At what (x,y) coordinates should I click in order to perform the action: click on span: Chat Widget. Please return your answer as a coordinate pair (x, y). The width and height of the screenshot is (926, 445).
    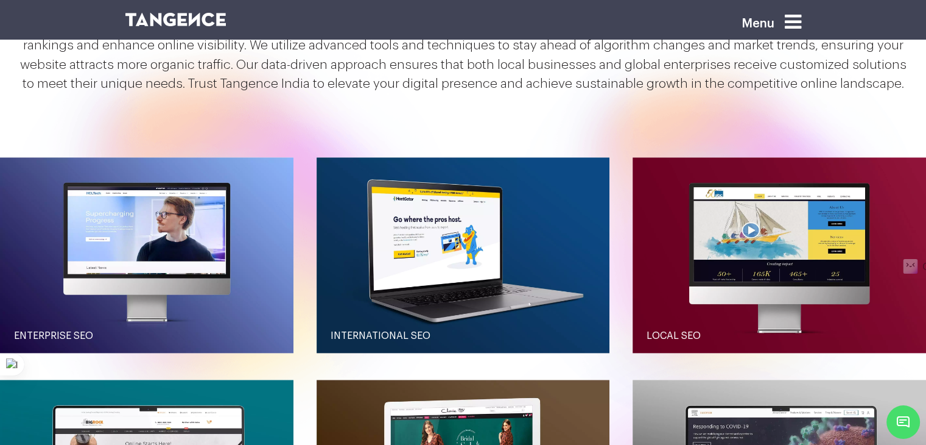
    Looking at the image, I should click on (903, 422).